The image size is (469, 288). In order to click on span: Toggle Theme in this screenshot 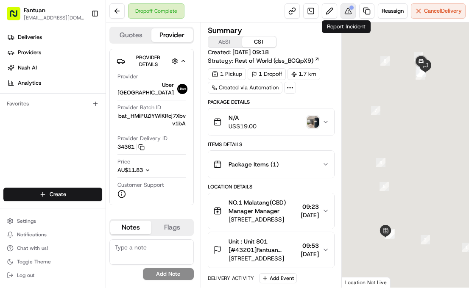, I will do `click(34, 262)`.